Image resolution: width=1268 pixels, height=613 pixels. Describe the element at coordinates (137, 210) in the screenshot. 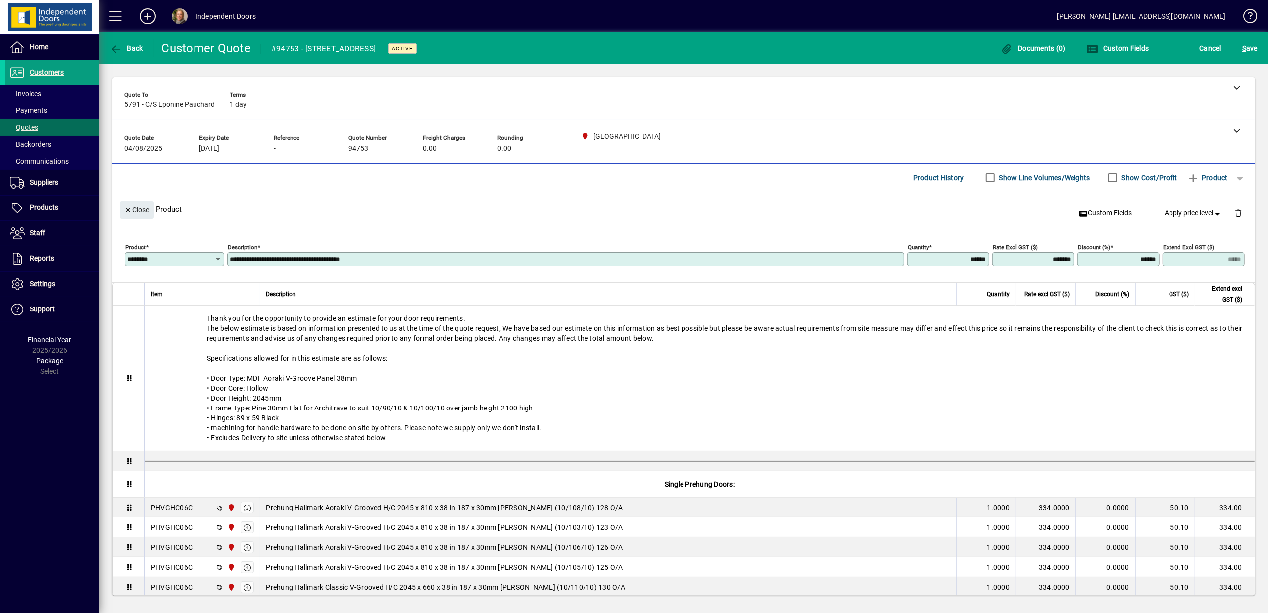

I see `button: Close` at that location.